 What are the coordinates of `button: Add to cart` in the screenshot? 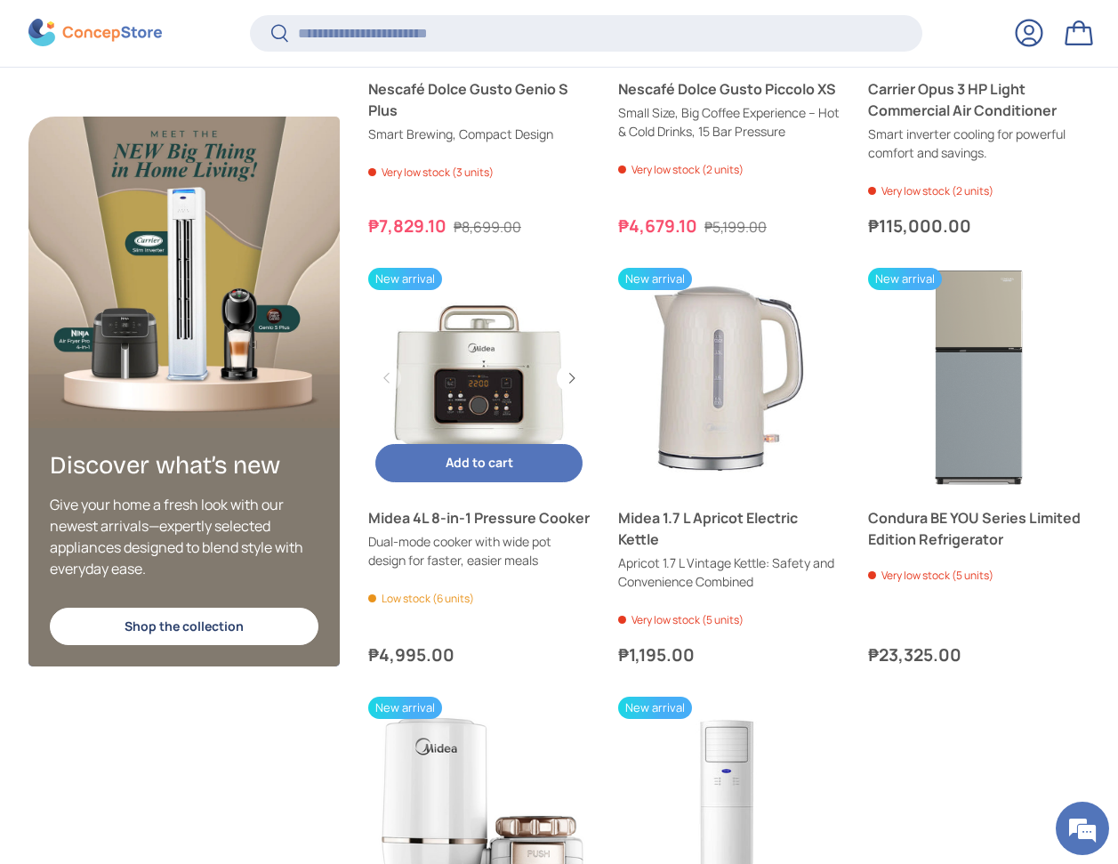 It's located at (479, 463).